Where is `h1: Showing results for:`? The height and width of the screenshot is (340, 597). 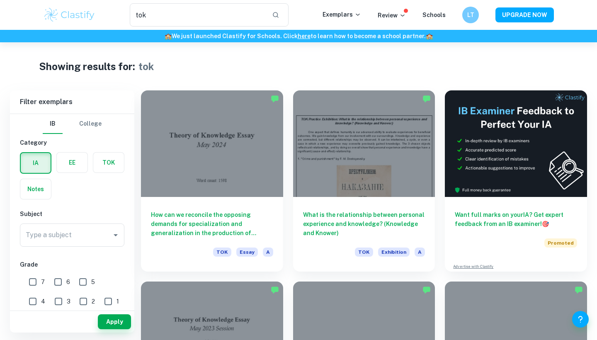 h1: Showing results for: is located at coordinates (87, 66).